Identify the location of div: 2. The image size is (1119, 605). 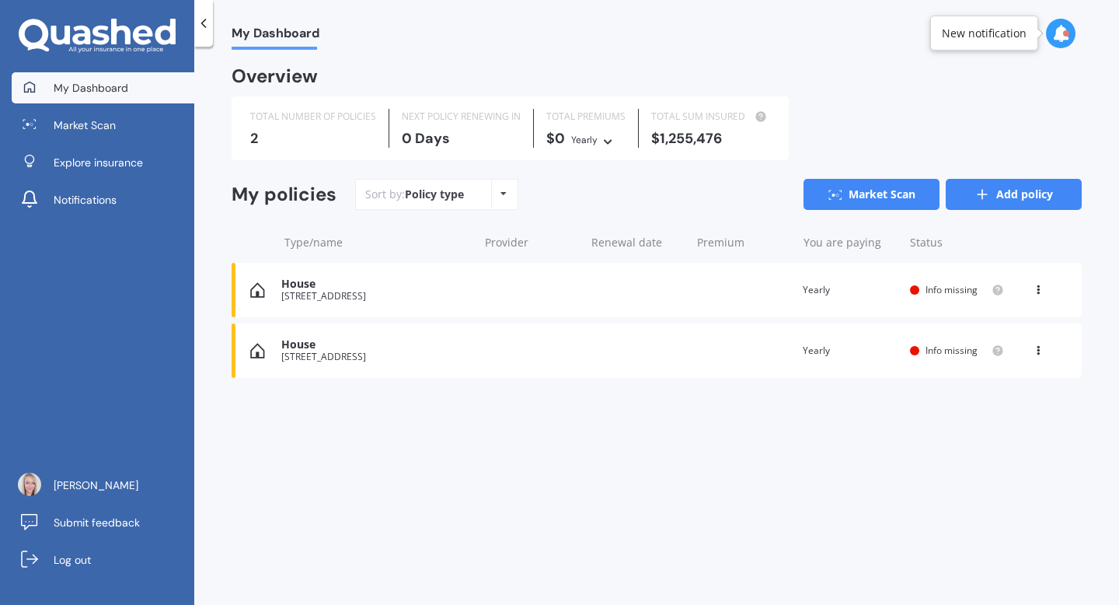
(313, 138).